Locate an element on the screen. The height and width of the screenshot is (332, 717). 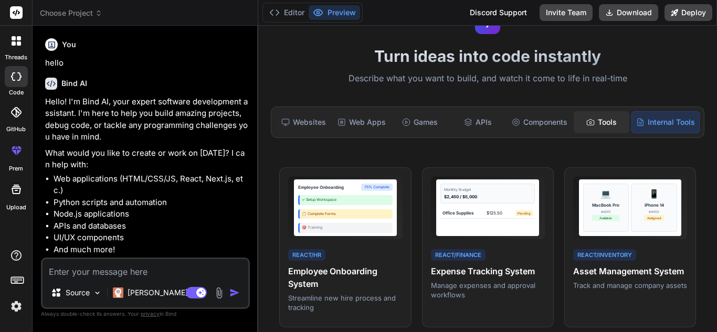
label: code is located at coordinates (16, 92).